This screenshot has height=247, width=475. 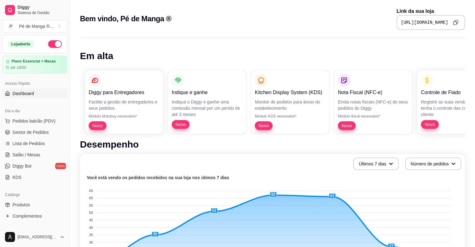 I want to click on span: Dashboard, so click(x=23, y=93).